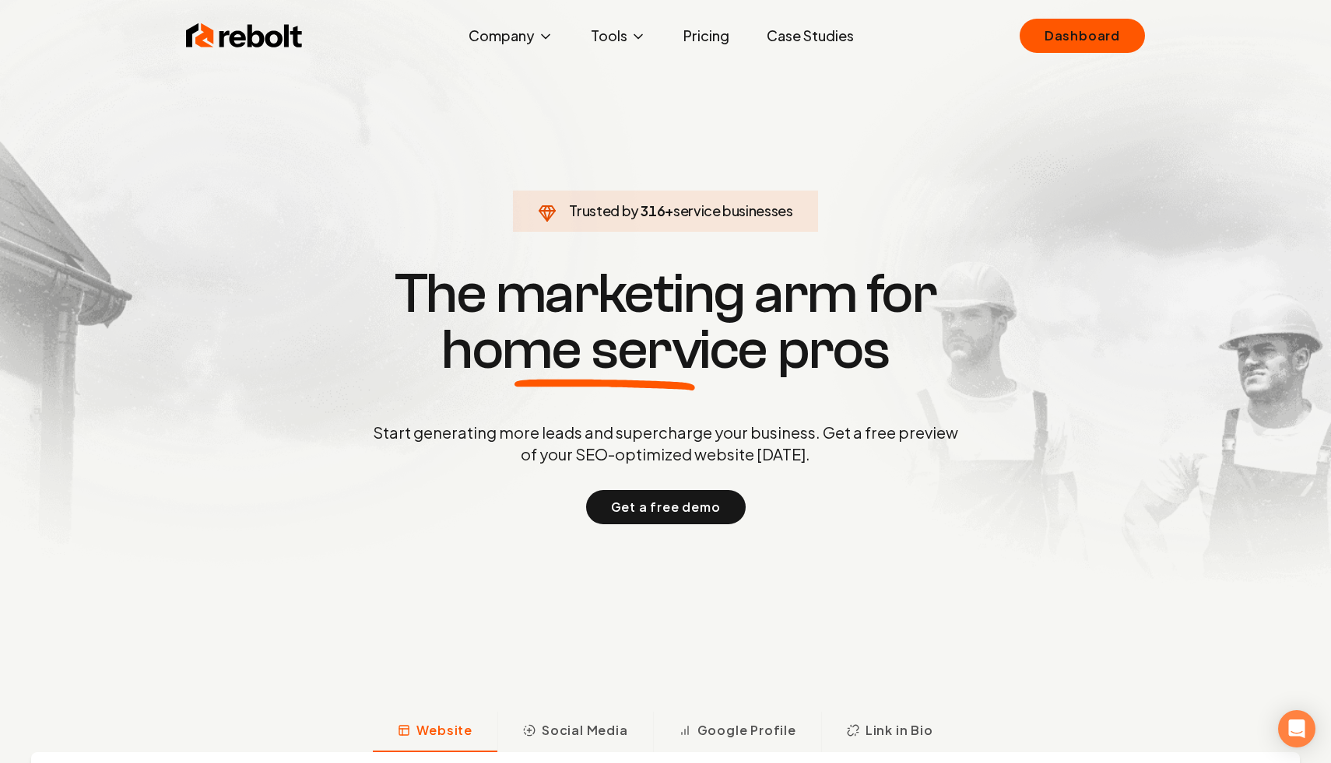 The width and height of the screenshot is (1331, 763). What do you see at coordinates (584, 731) in the screenshot?
I see `span: Social Media` at bounding box center [584, 731].